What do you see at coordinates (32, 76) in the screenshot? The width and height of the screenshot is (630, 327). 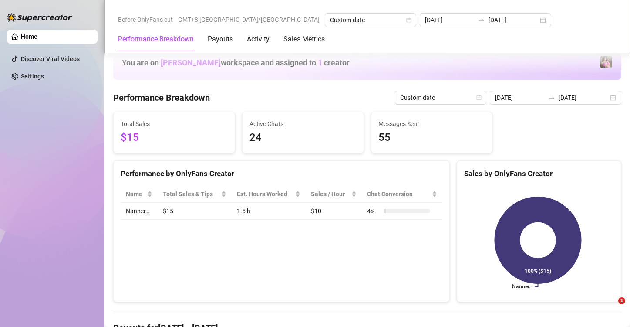 I see `a: Settings` at bounding box center [32, 76].